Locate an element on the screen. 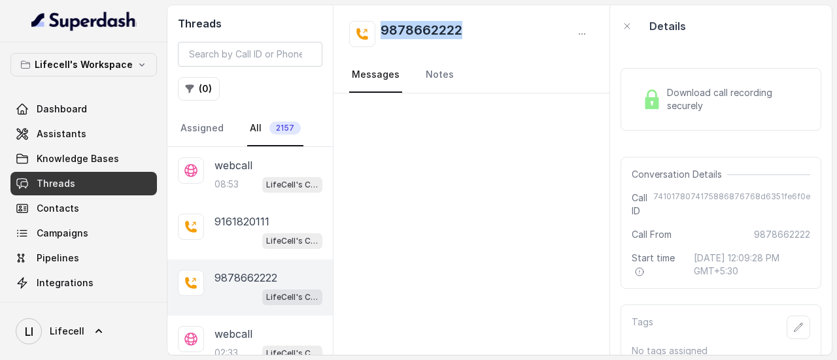 The width and height of the screenshot is (837, 360). span: Conversation Details is located at coordinates (679, 174).